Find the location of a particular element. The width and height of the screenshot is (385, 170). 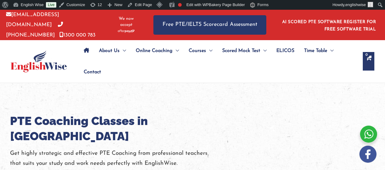

a: AI SCORED PTE SOFTWARE REGISTER FOR FREE SOFTWARE TRIAL is located at coordinates (329, 26).